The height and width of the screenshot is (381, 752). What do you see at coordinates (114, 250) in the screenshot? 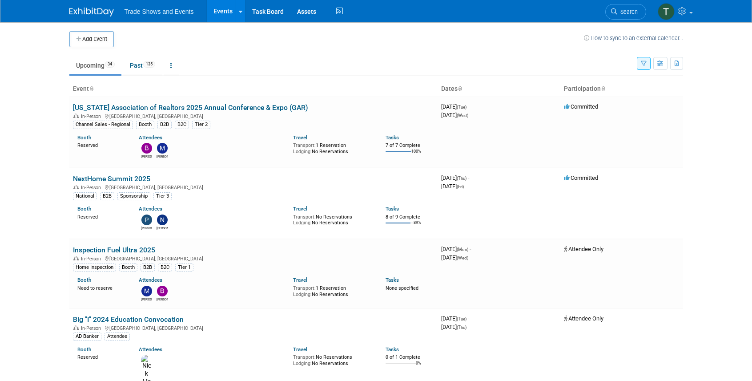
I see `a: Inspection Fuel Ultra 2025` at bounding box center [114, 250].